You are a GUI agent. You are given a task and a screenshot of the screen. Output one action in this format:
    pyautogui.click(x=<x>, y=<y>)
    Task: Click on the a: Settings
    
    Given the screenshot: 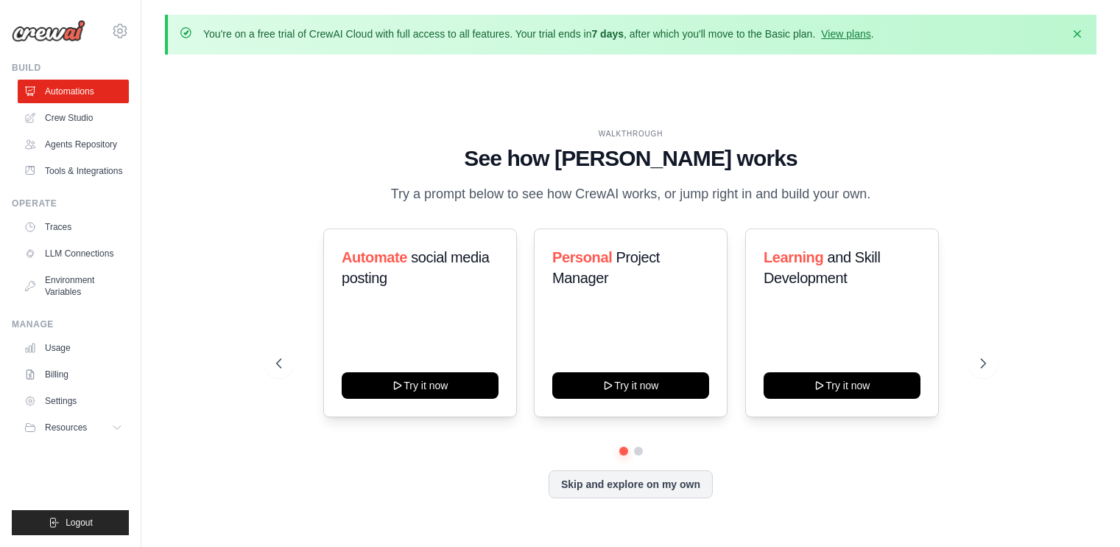 What is the action you would take?
    pyautogui.click(x=73, y=401)
    